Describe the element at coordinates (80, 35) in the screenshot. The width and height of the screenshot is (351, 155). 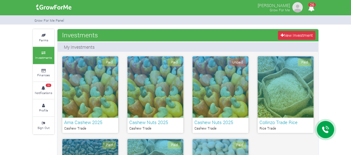
I see `span: Investments` at that location.